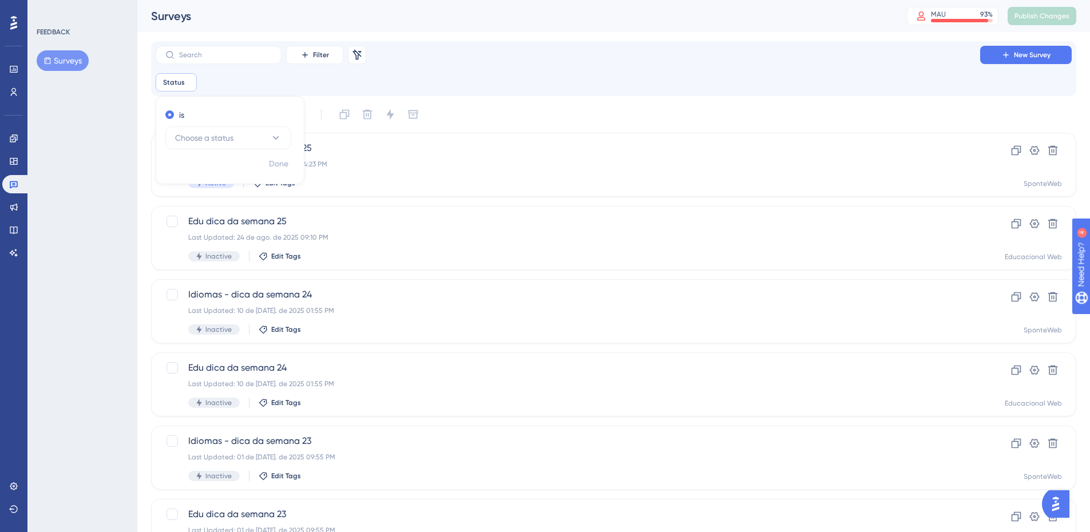 The width and height of the screenshot is (1090, 532). What do you see at coordinates (181, 115) in the screenshot?
I see `label: is` at bounding box center [181, 115].